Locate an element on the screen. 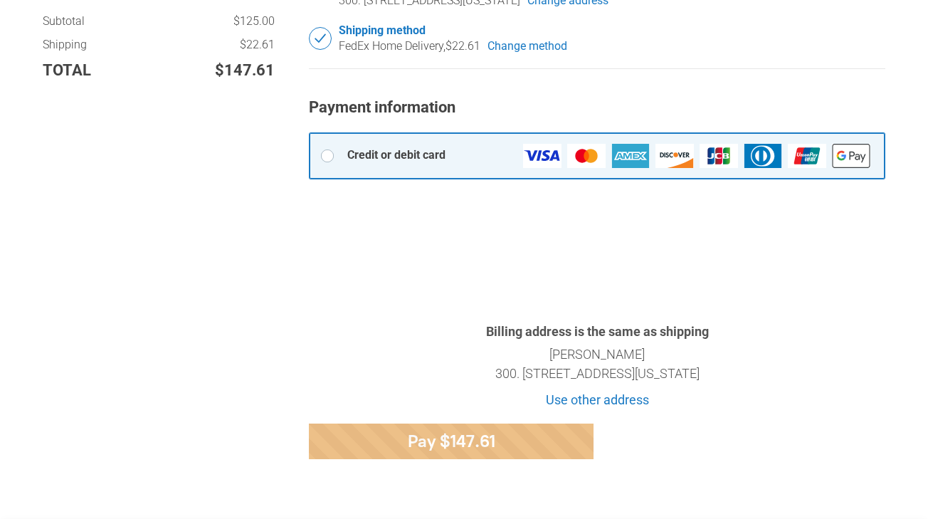 The width and height of the screenshot is (928, 519). img: amex is located at coordinates (630, 156).